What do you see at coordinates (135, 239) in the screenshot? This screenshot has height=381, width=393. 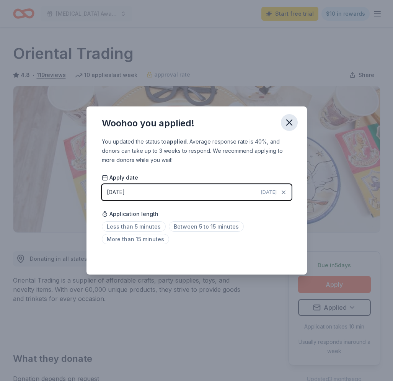 I see `span: More than 15 minutes` at bounding box center [135, 239].